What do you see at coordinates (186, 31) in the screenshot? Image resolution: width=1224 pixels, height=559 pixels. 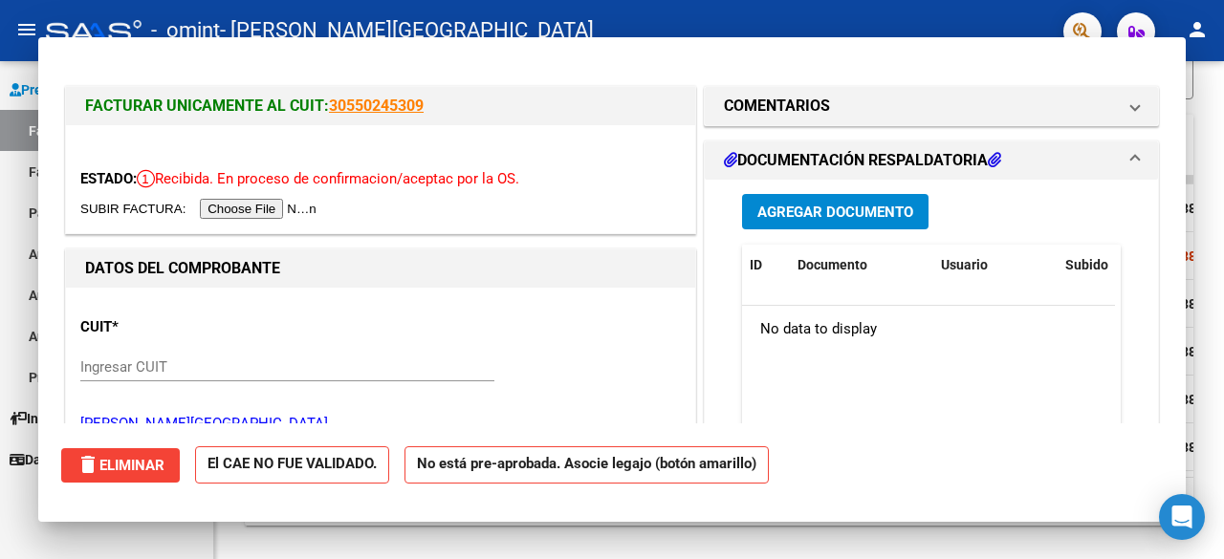 I see `span: - omint` at bounding box center [186, 31].